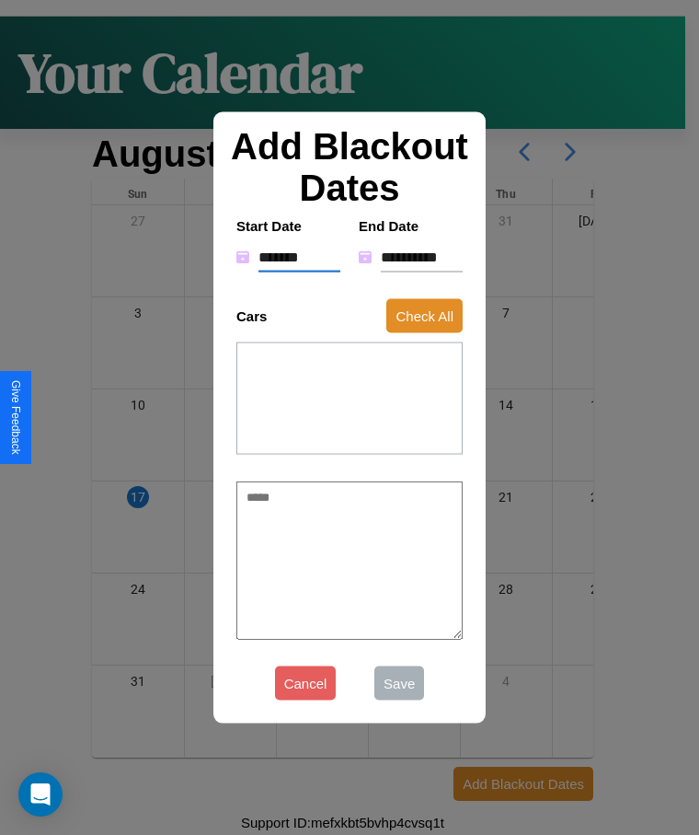  What do you see at coordinates (288, 225) in the screenshot?
I see `h4: Start Date` at bounding box center [288, 225].